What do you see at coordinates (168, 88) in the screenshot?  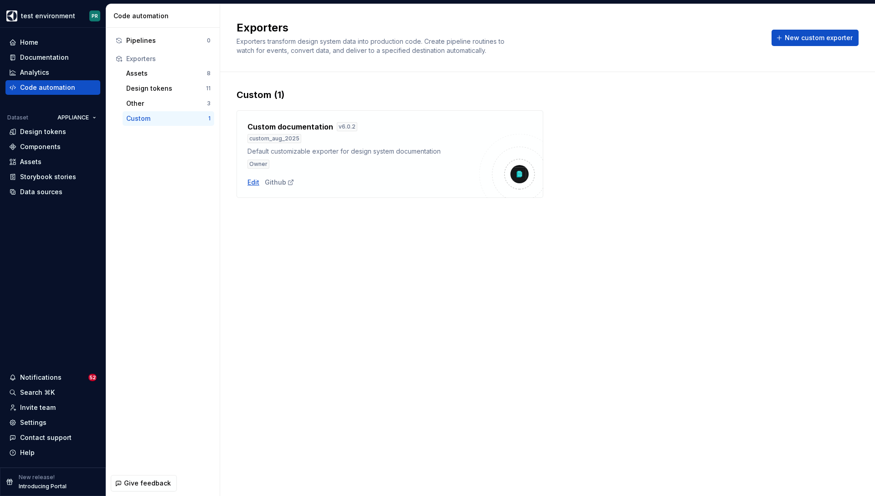 I see `button: Design tokens11` at bounding box center [168, 88].